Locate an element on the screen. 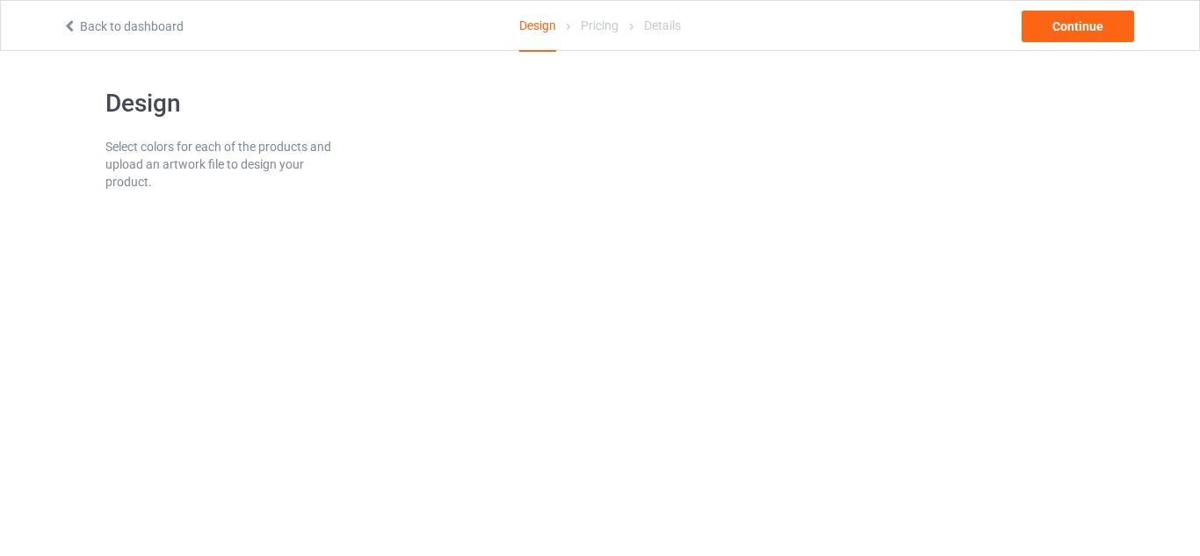 Image resolution: width=1200 pixels, height=556 pixels. h1: Design is located at coordinates (220, 104).